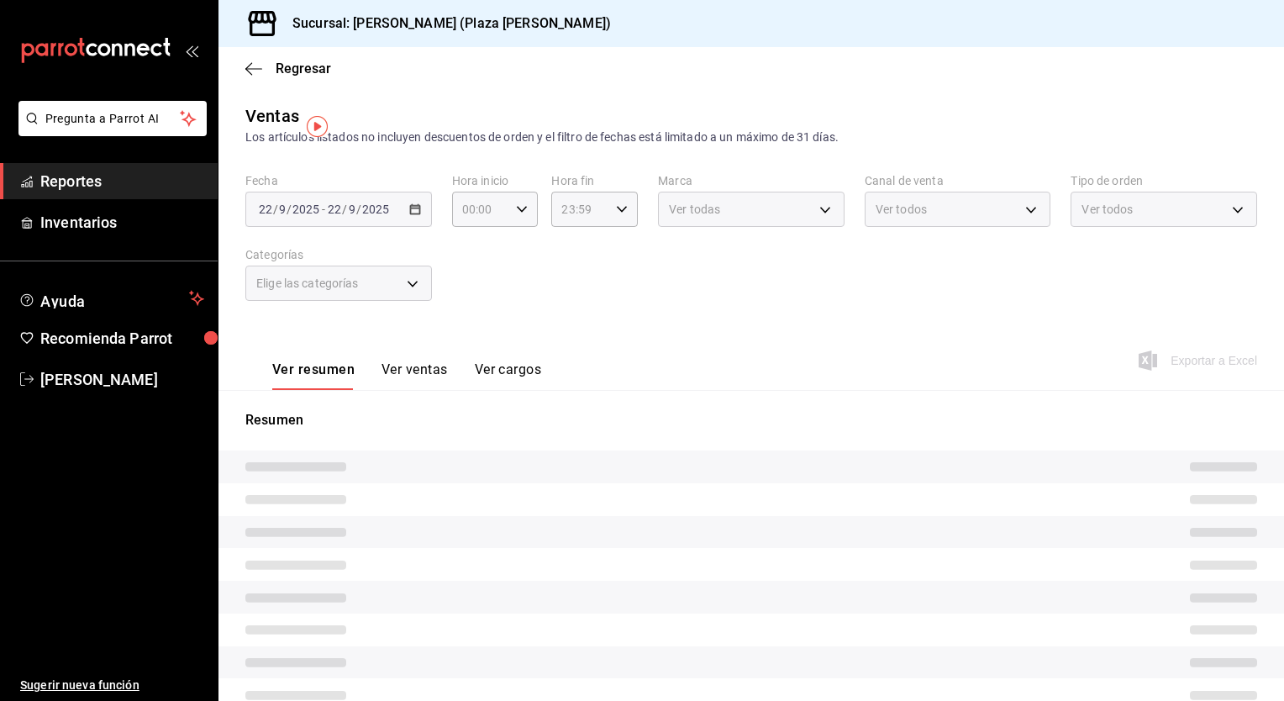  I want to click on button: Ver ventas, so click(414, 376).